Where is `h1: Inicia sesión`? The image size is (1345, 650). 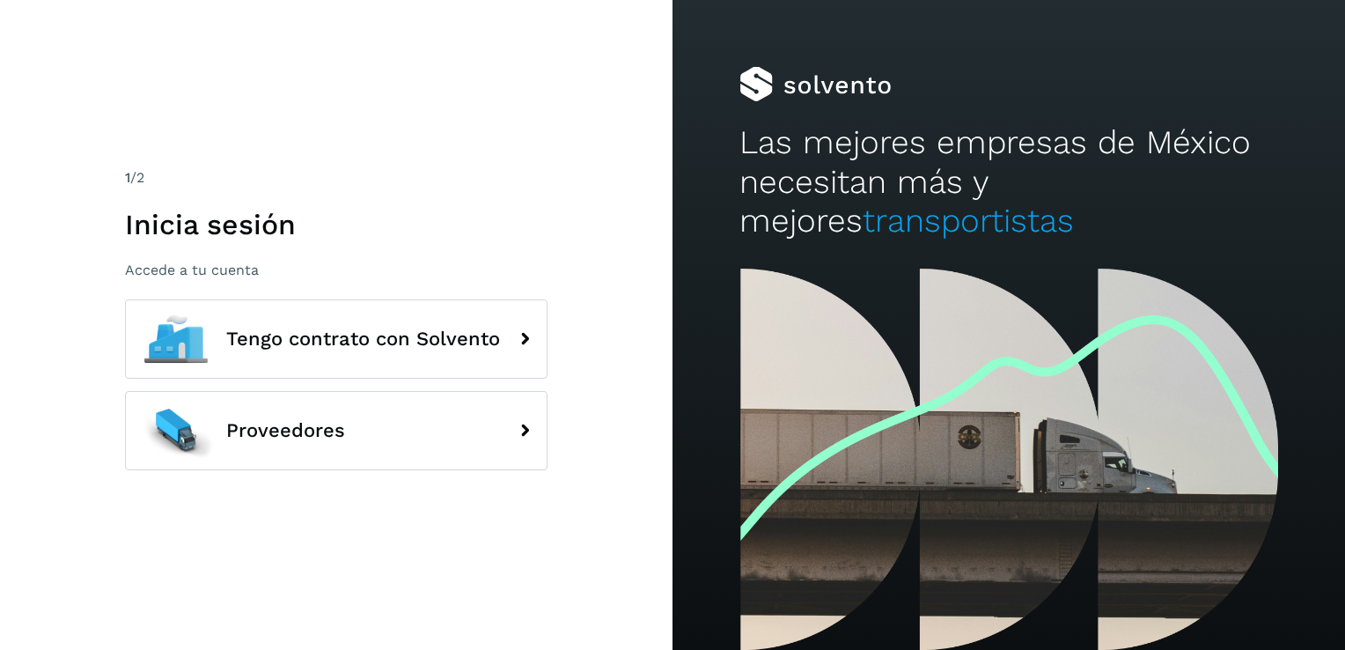
h1: Inicia sesión is located at coordinates (336, 224).